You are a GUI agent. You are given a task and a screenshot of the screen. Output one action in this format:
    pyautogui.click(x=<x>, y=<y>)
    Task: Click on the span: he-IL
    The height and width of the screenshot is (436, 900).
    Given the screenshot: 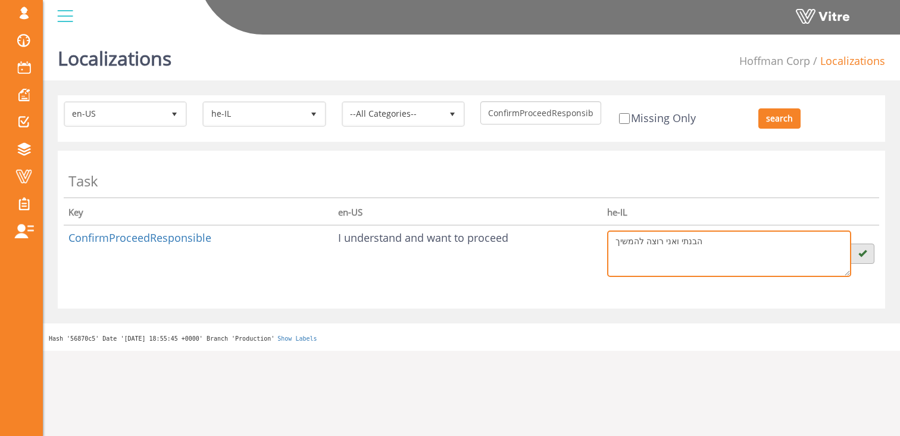 What is the action you would take?
    pyautogui.click(x=253, y=114)
    